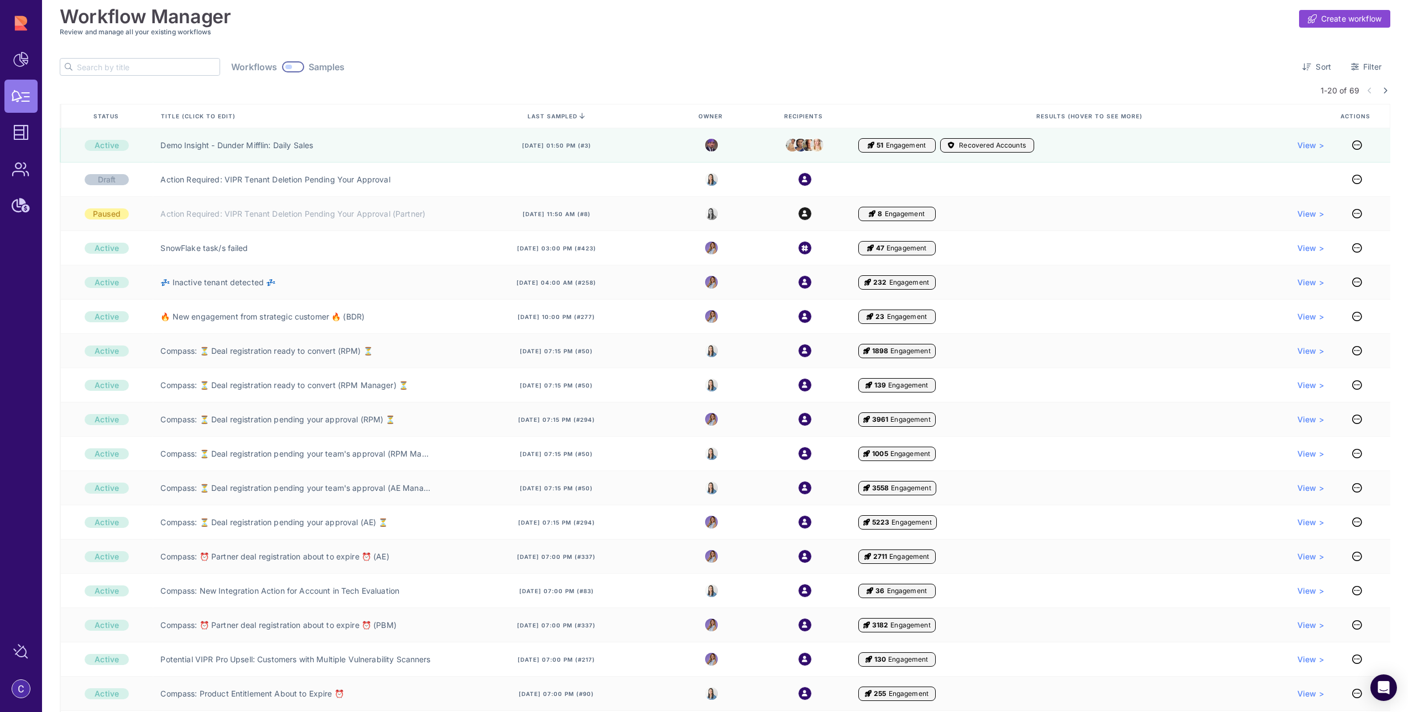 This screenshot has height=712, width=1408. I want to click on span: Recovered Accounts, so click(992, 145).